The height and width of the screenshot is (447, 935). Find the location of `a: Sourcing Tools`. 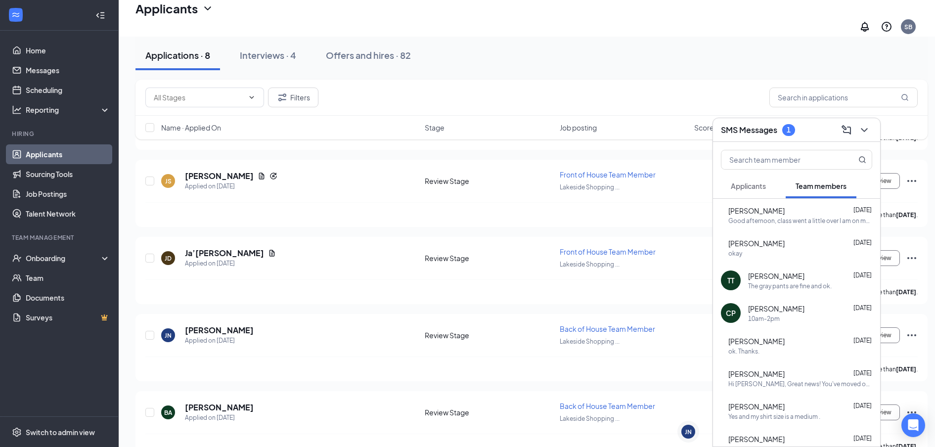

a: Sourcing Tools is located at coordinates (68, 174).